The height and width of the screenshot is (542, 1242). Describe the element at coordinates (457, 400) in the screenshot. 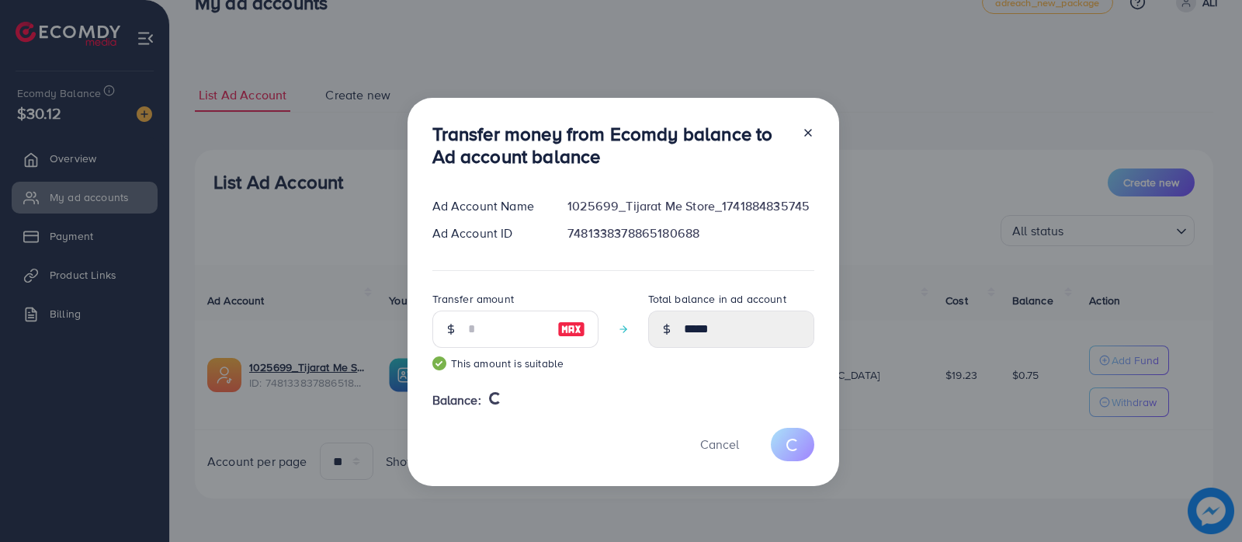

I see `span: Balance:` at that location.